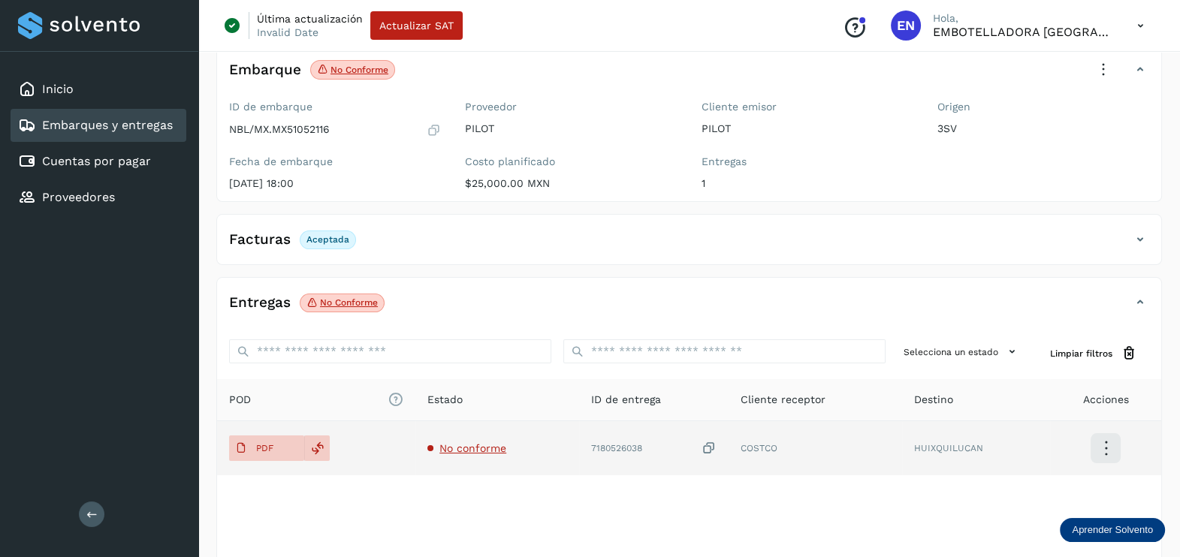 This screenshot has width=1180, height=557. What do you see at coordinates (265, 70) in the screenshot?
I see `h4: Embarque` at bounding box center [265, 70].